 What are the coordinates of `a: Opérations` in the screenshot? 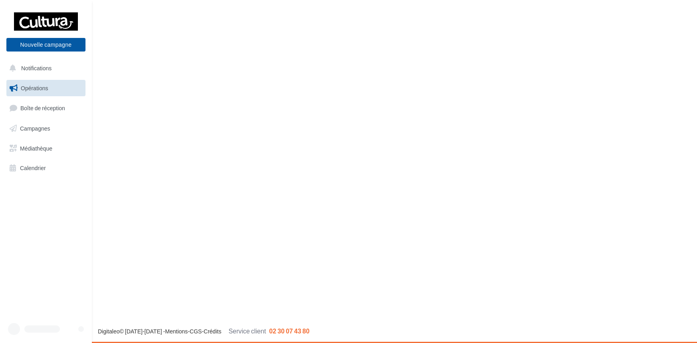 It's located at (46, 88).